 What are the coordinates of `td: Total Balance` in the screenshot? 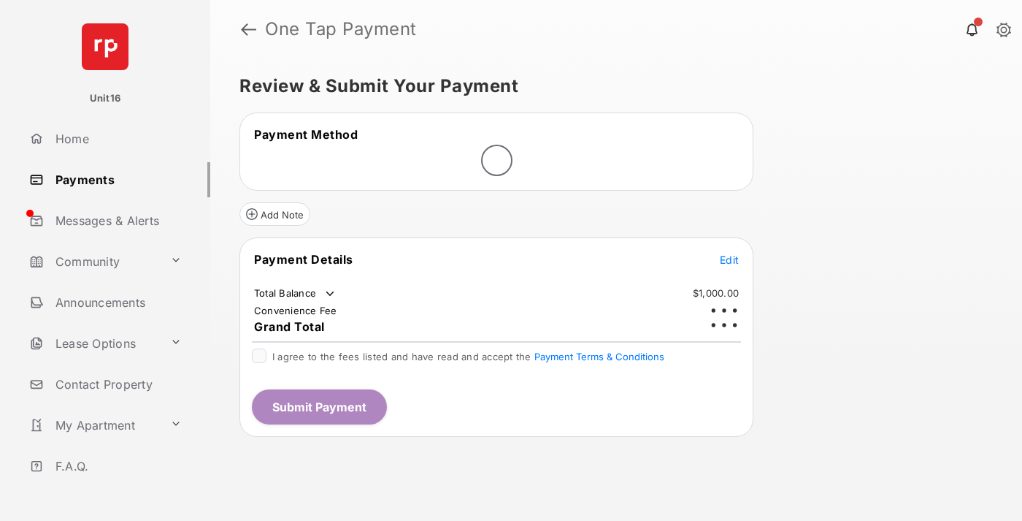 It's located at (295, 294).